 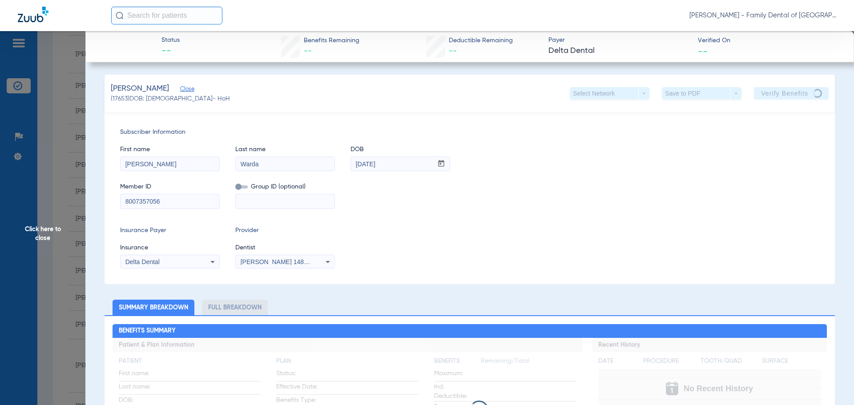 What do you see at coordinates (470, 132) in the screenshot?
I see `span: Subscriber Information` at bounding box center [470, 132].